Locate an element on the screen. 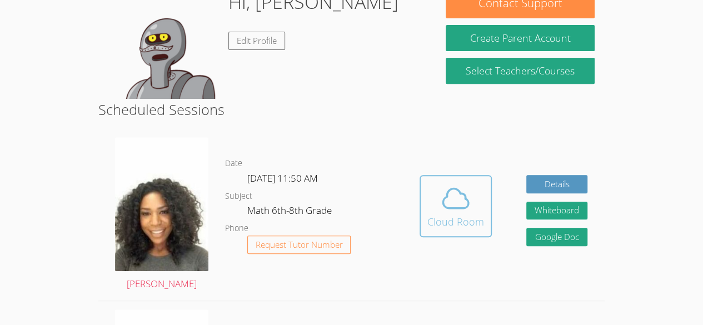 The width and height of the screenshot is (703, 325). a: Google Doc is located at coordinates (557, 237).